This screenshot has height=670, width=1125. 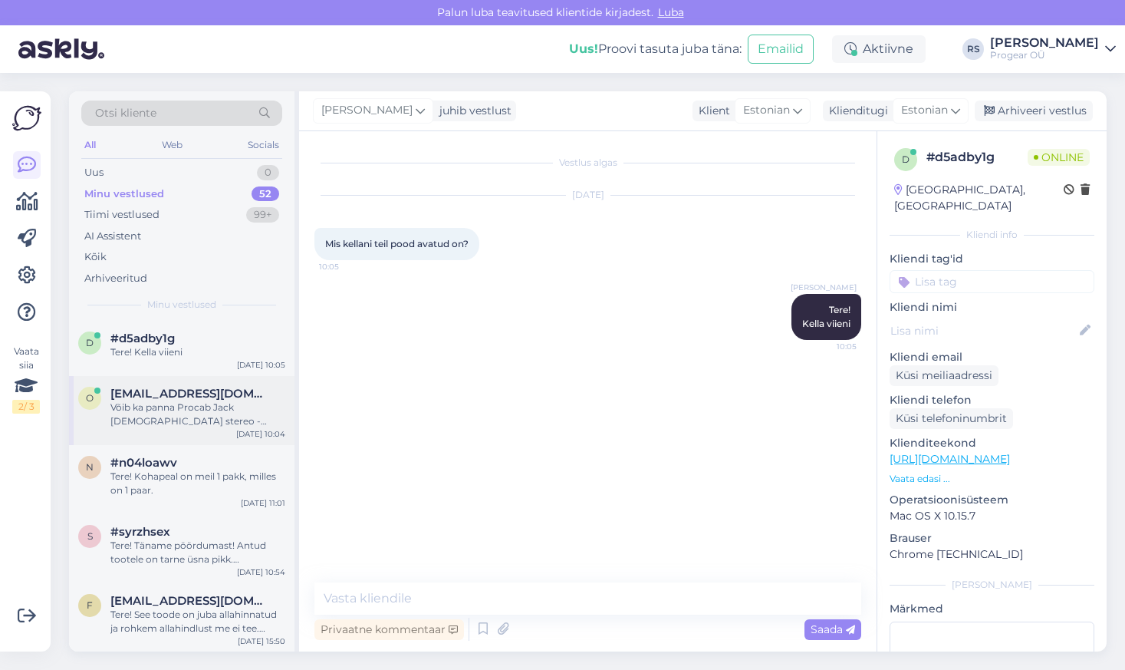 I want to click on div: Arhiveeritud, so click(x=116, y=278).